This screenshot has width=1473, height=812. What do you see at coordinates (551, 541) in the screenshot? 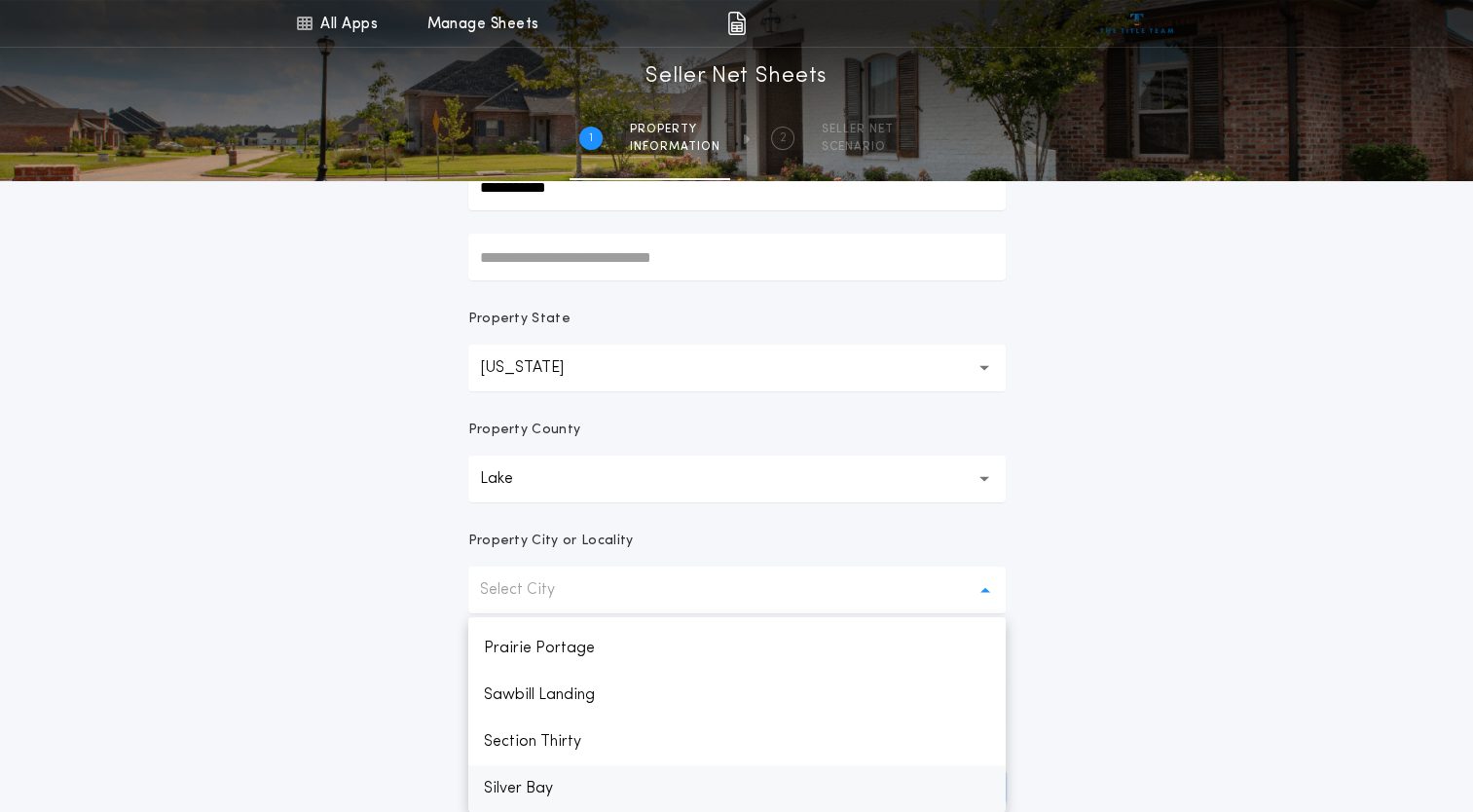
I see `p: Property City or Locality` at bounding box center [551, 541].